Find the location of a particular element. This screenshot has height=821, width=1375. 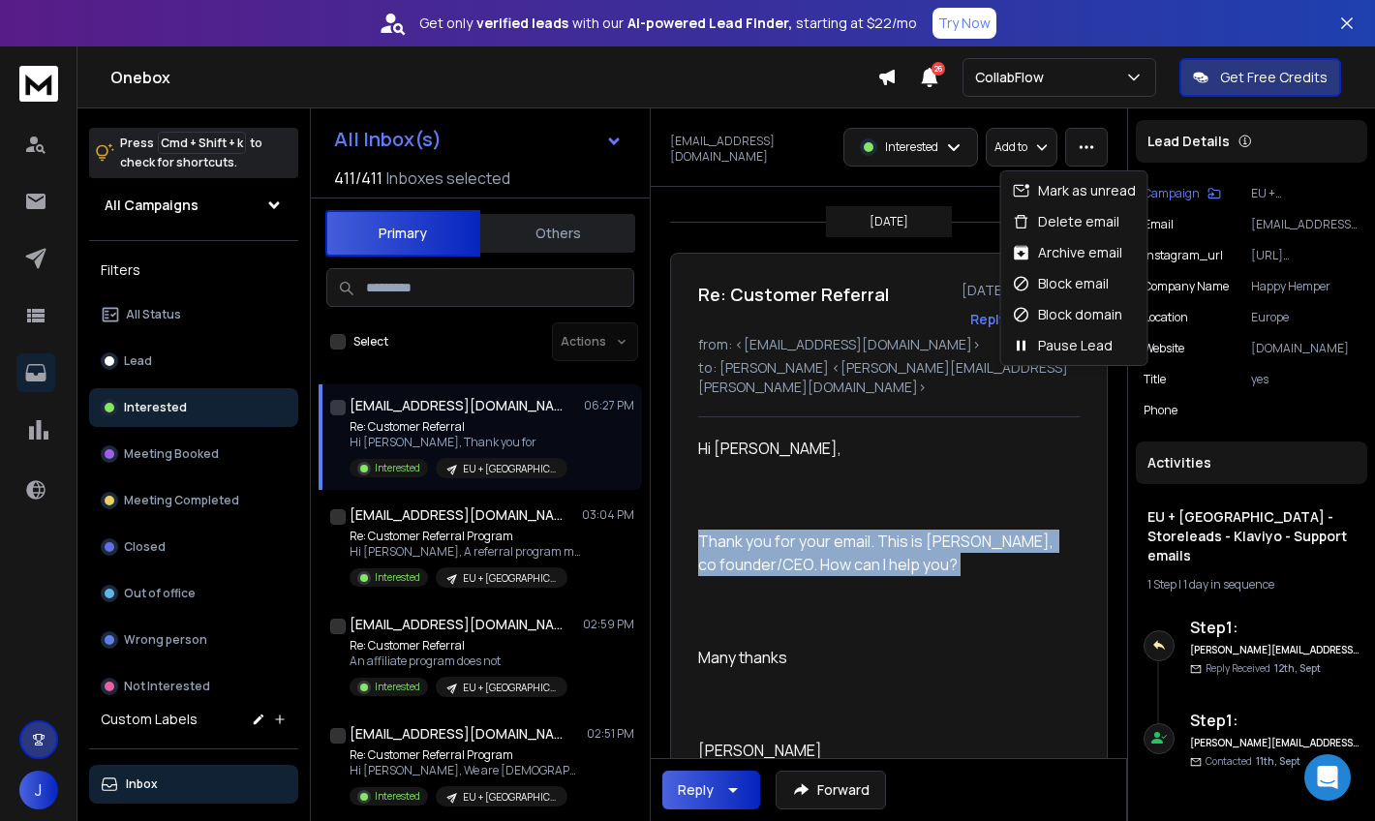

p: website is located at coordinates (1164, 349).